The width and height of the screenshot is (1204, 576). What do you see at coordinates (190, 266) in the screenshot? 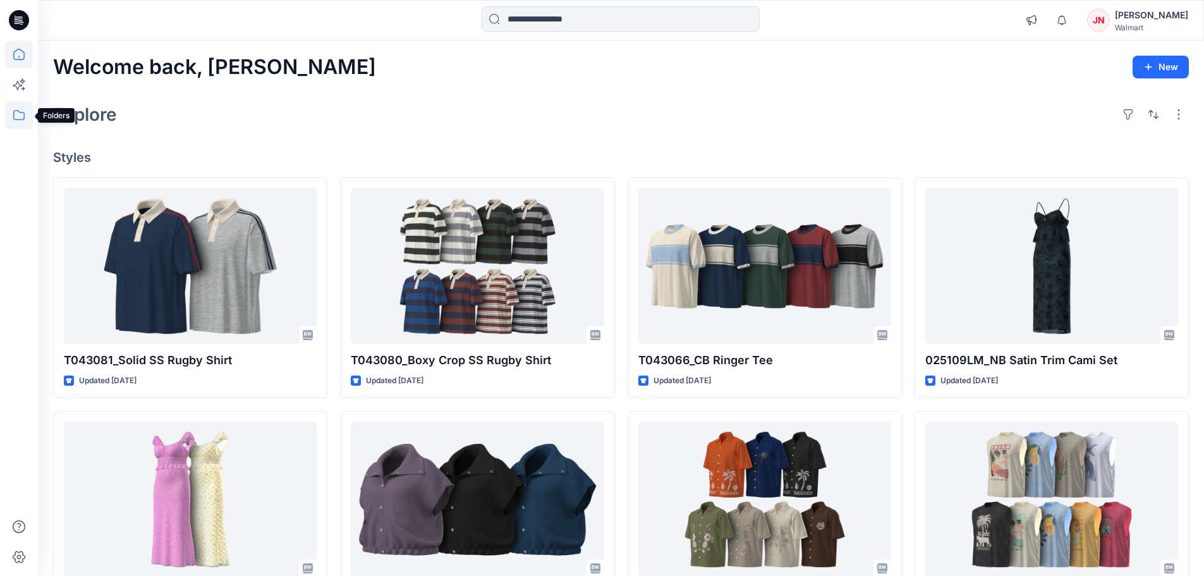
I see `a: T043081_Solid SS Rugby Shirt` at bounding box center [190, 266].